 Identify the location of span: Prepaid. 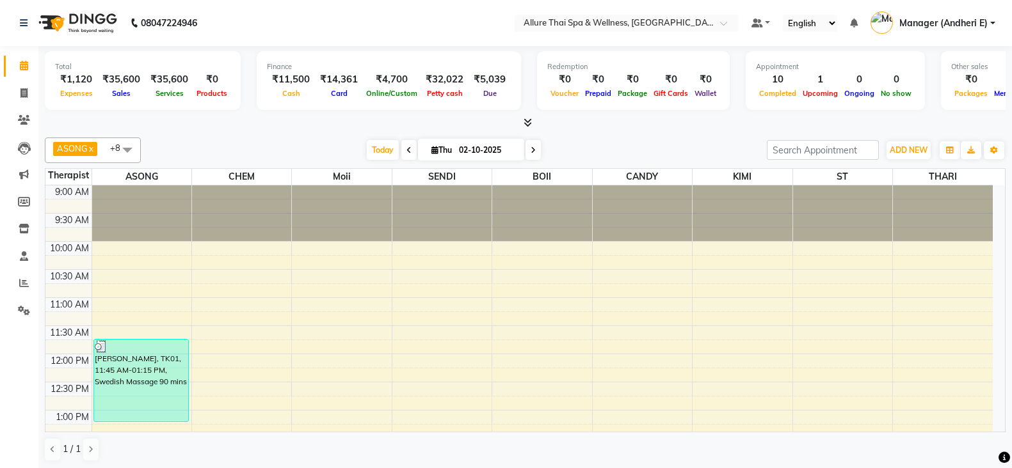
(598, 93).